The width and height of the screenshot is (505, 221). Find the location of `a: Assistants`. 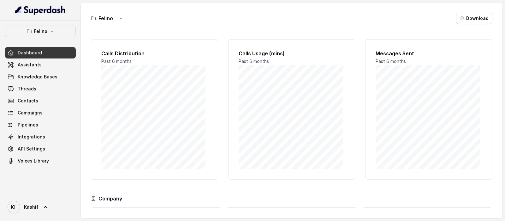

a: Assistants is located at coordinates (40, 65).